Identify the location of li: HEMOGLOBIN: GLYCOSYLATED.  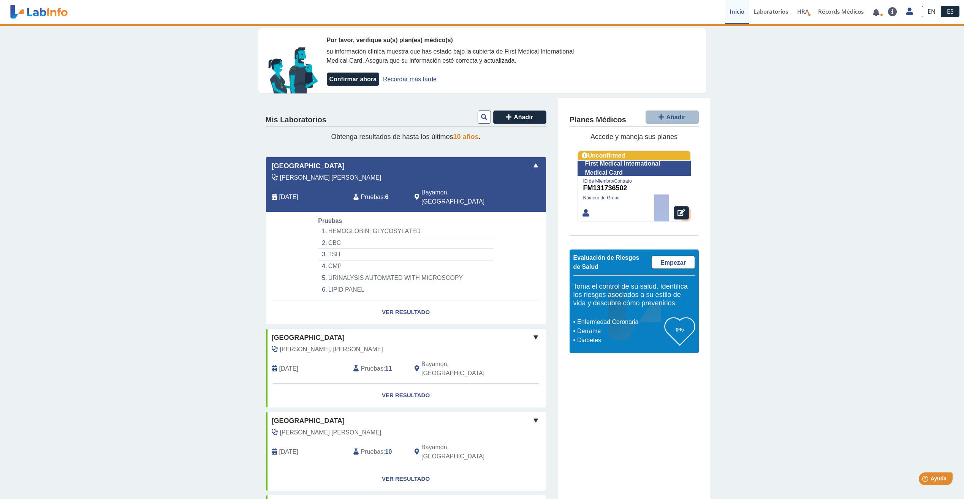
(406, 231).